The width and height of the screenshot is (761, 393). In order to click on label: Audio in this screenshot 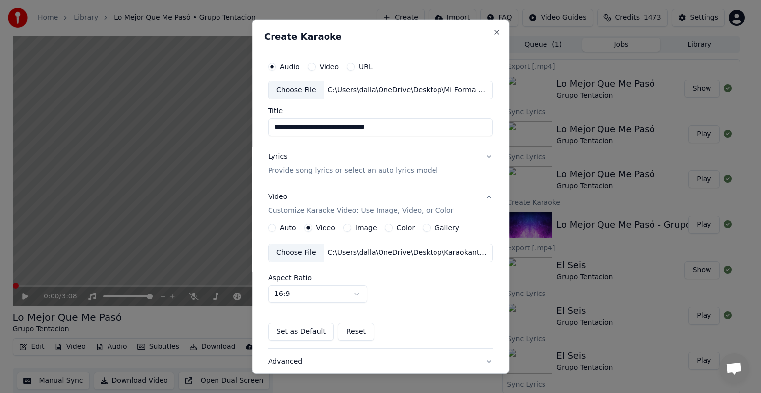, I will do `click(290, 67)`.